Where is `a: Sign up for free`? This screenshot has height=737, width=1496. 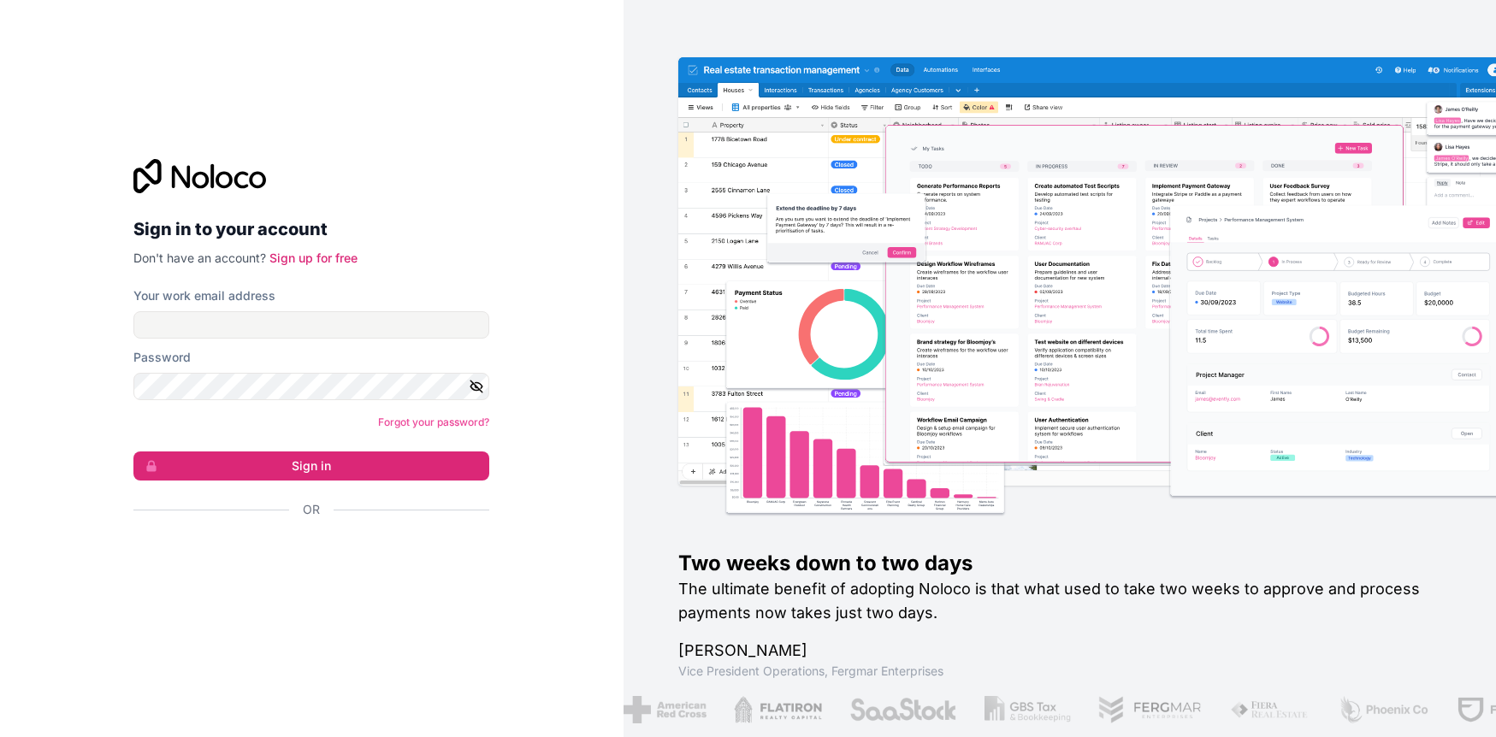 a: Sign up for free is located at coordinates (313, 258).